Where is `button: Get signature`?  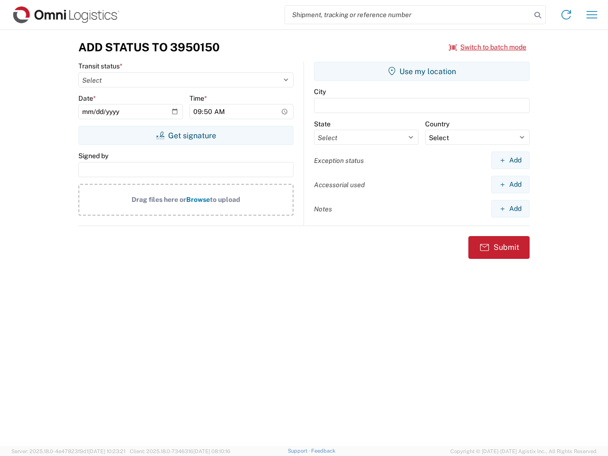
button: Get signature is located at coordinates (186, 135).